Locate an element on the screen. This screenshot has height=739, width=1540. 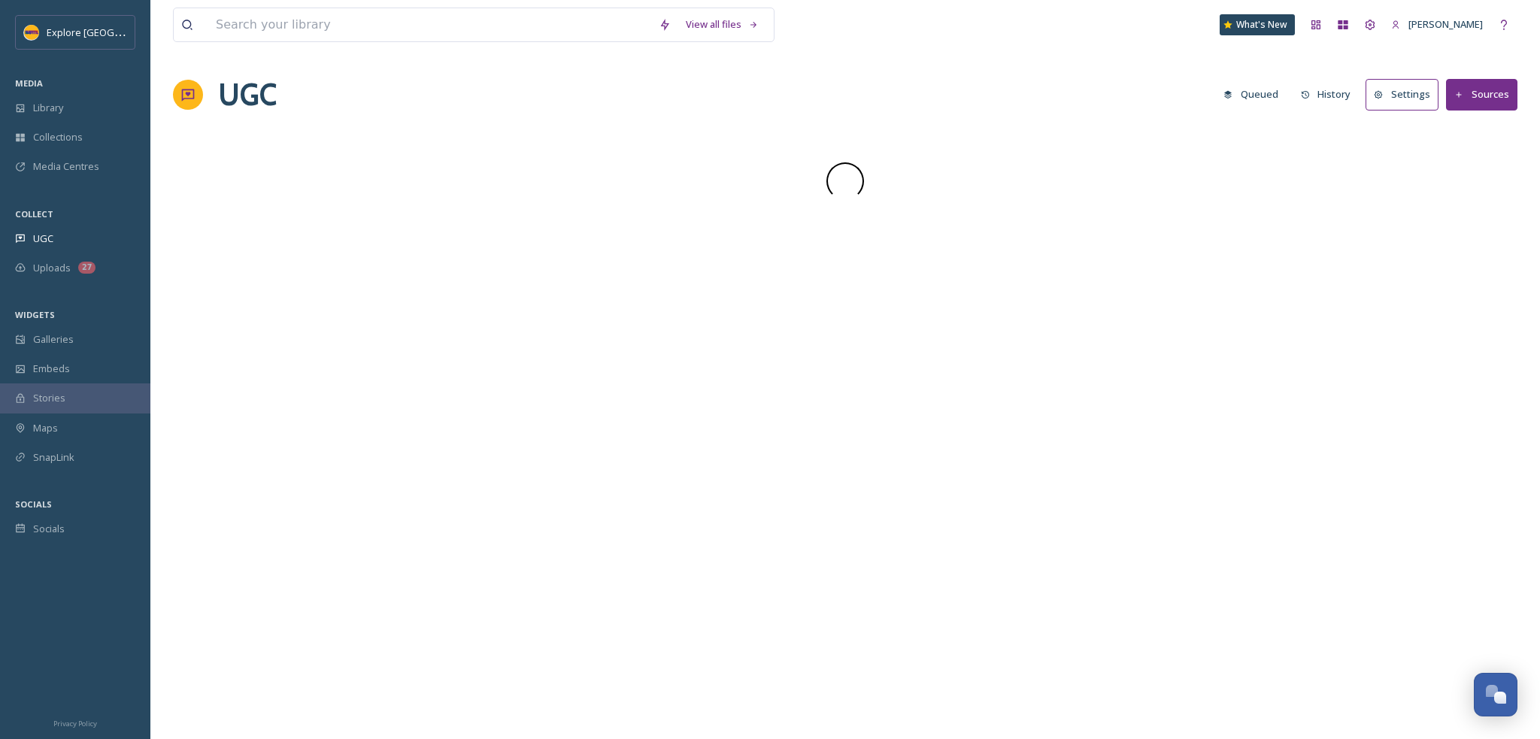
span: Galleries is located at coordinates (53, 339).